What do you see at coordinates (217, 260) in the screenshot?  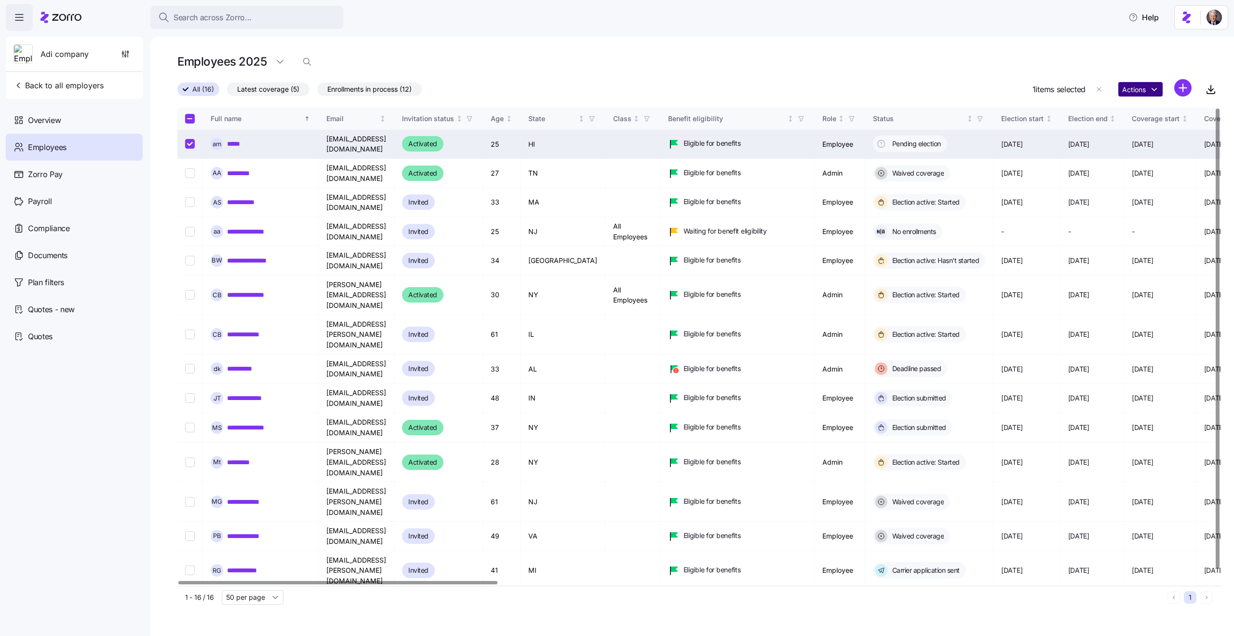 I see `span: B W` at bounding box center [217, 260].